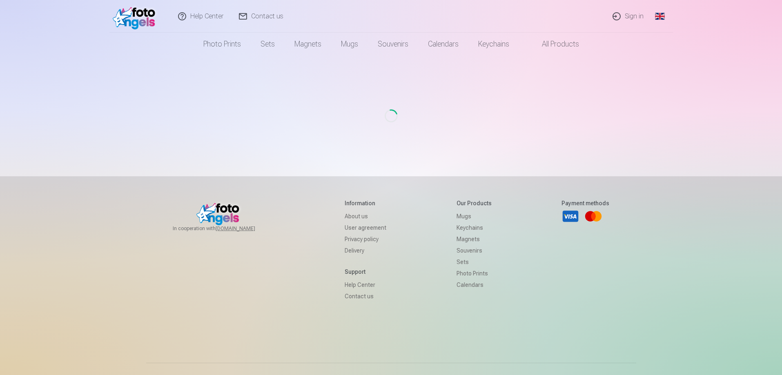 This screenshot has width=782, height=375. Describe the element at coordinates (365, 203) in the screenshot. I see `h5: Information` at that location.